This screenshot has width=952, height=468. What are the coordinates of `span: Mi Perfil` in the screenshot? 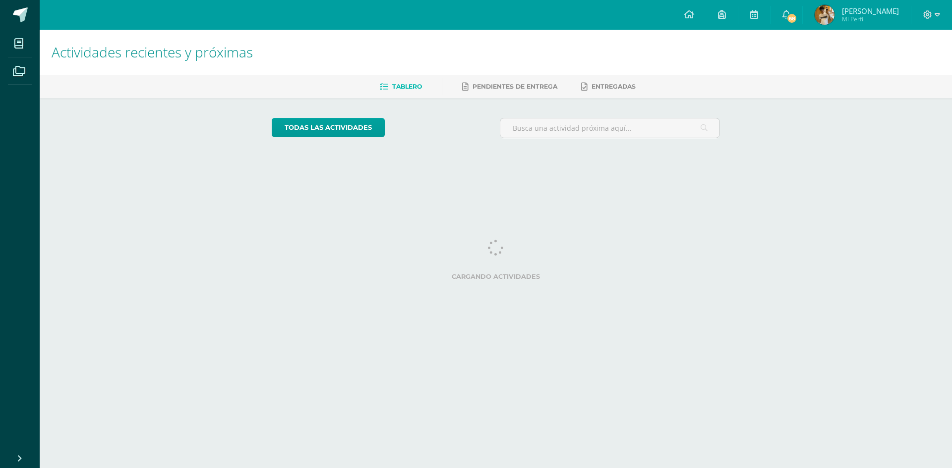 It's located at (870, 19).